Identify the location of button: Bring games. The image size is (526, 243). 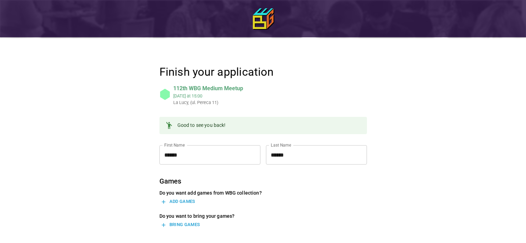
(180, 225).